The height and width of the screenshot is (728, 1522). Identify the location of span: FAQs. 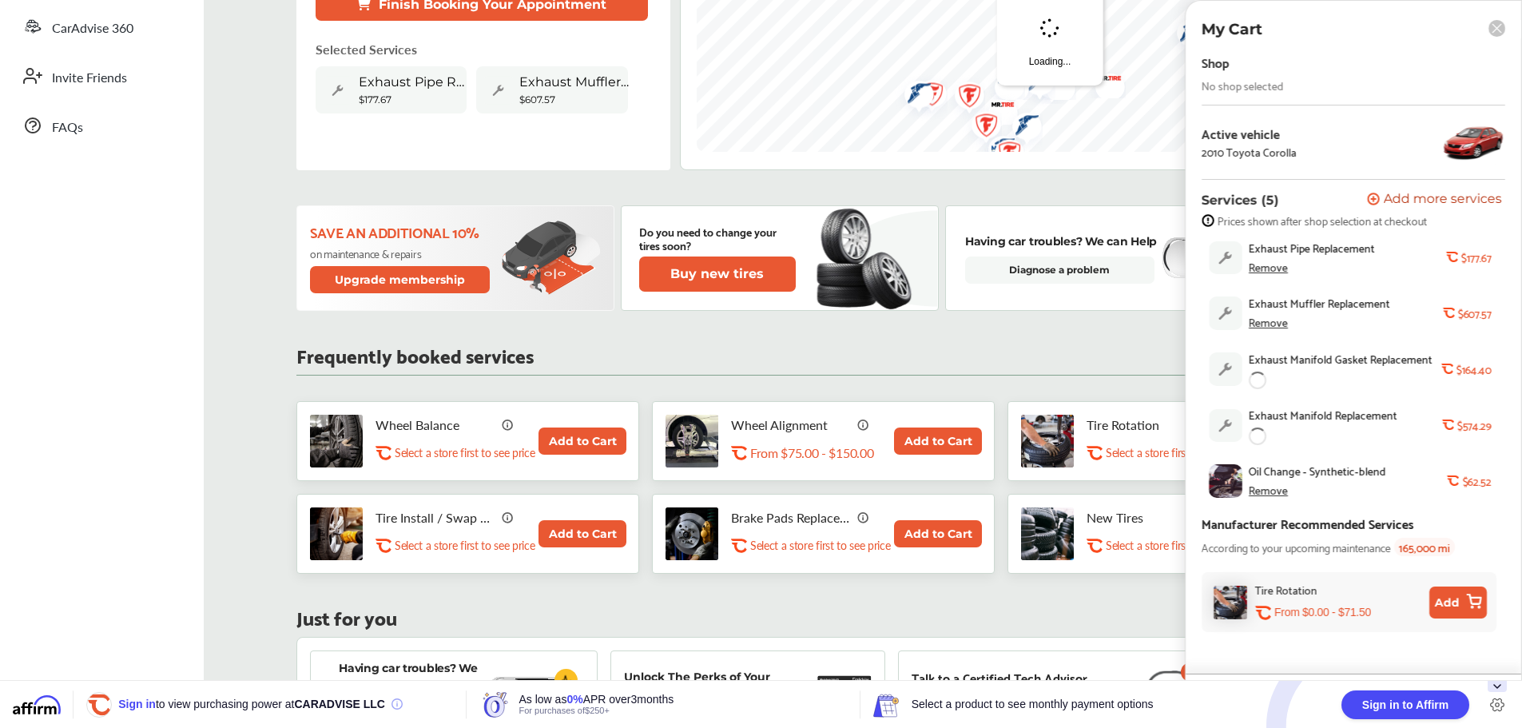
(67, 128).